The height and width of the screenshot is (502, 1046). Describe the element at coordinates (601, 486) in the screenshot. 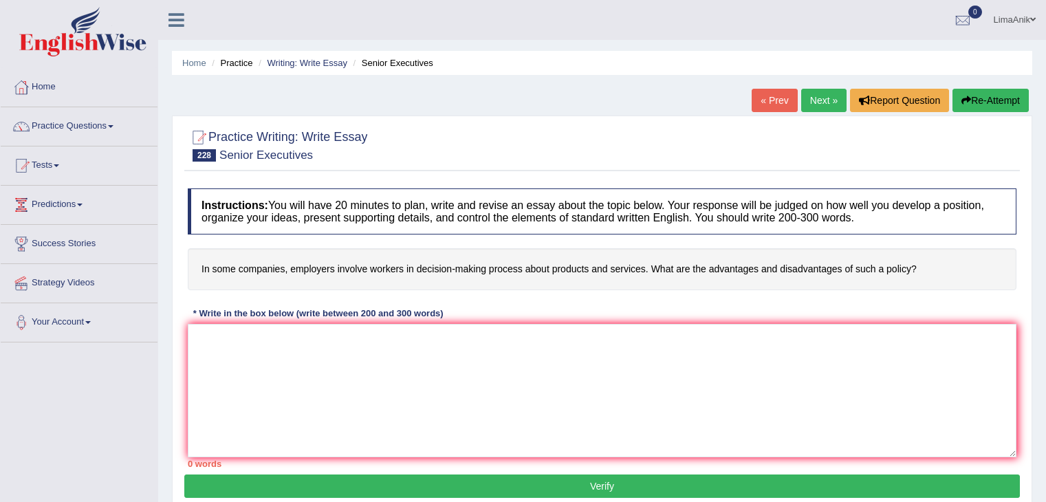

I see `button: Verify` at that location.